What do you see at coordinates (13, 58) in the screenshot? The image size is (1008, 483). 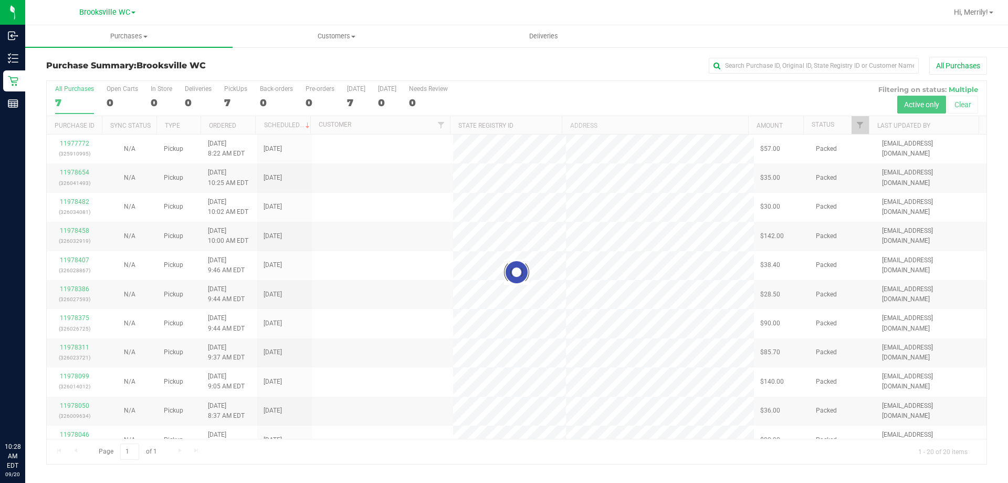 I see `inline-svg: Inventory` at bounding box center [13, 58].